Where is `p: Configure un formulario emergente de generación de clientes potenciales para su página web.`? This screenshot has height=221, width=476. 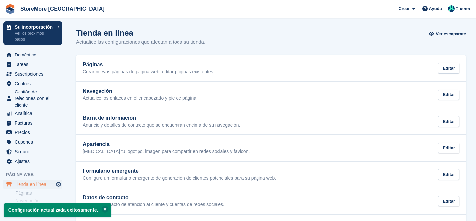 p: Configure un formulario emergente de generación de clientes potenciales para su página web. is located at coordinates (179, 178).